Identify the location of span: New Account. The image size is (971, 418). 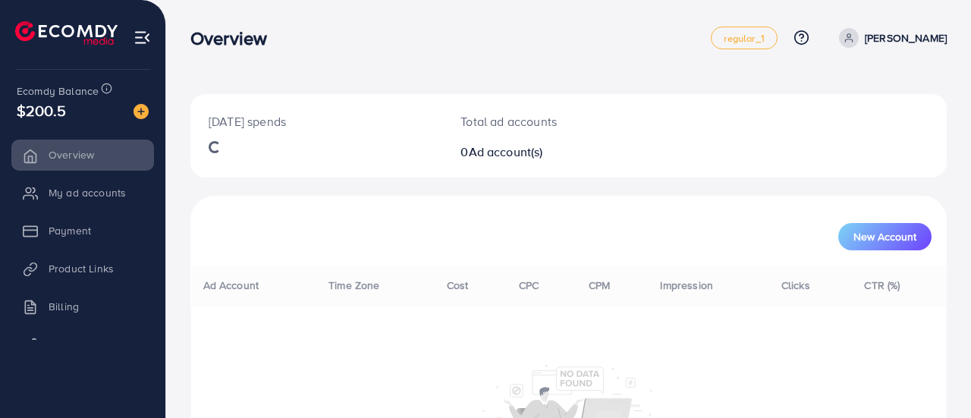
(884, 237).